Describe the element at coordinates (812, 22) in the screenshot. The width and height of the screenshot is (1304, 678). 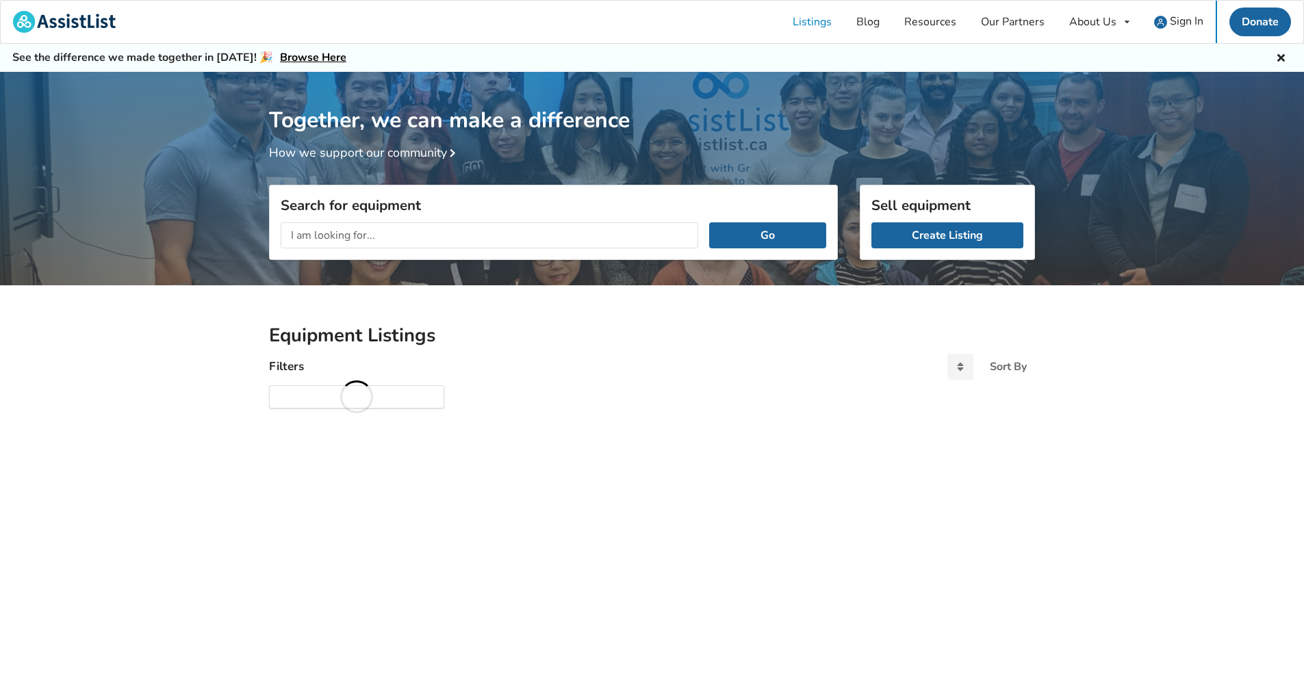
I see `a: Listings` at that location.